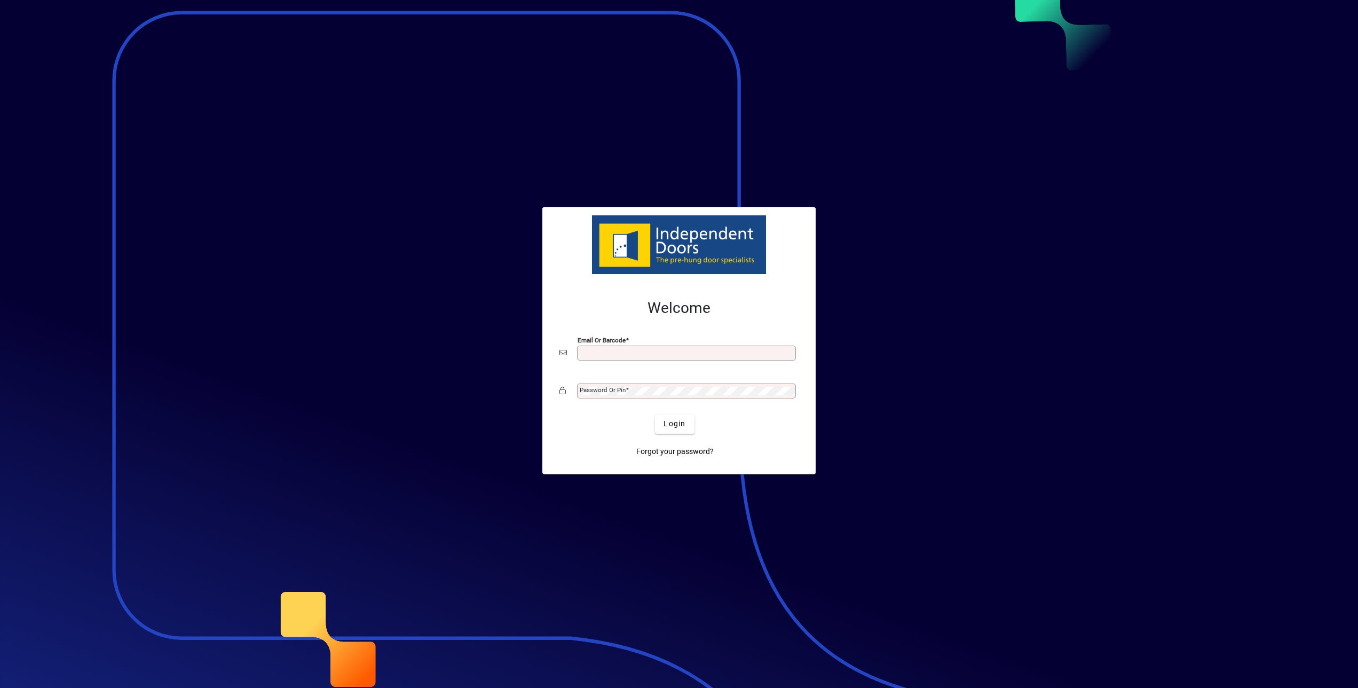 The height and width of the screenshot is (688, 1358). Describe the element at coordinates (602, 340) in the screenshot. I see `mat-label: Email or Barcode` at that location.